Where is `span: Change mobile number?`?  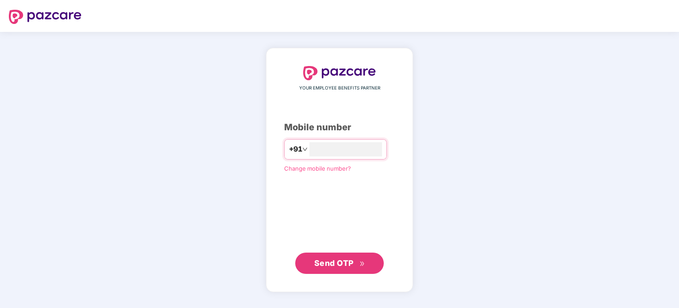 span: Change mobile number? is located at coordinates (317, 168).